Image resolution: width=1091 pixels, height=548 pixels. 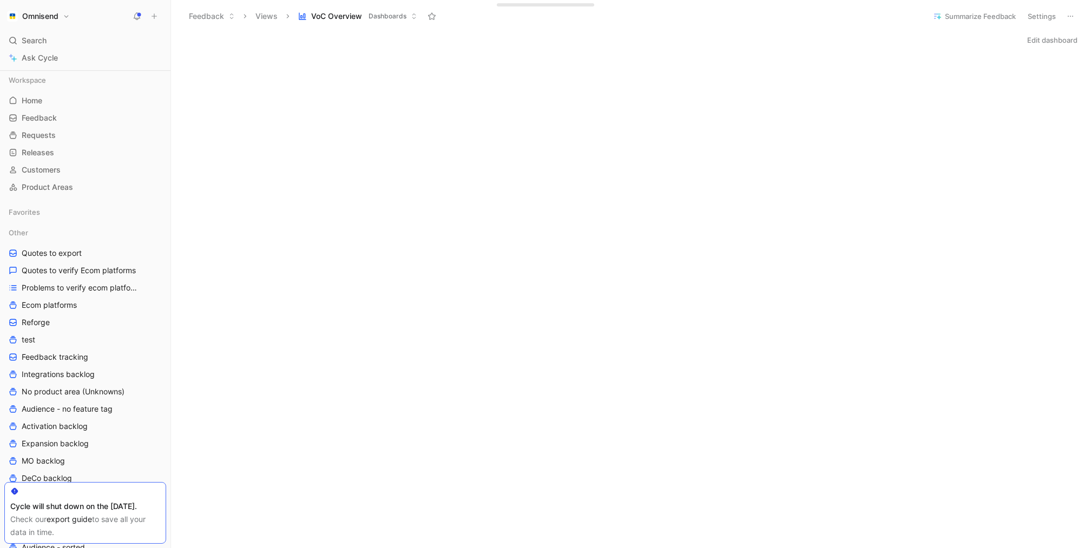 What do you see at coordinates (40, 16) in the screenshot?
I see `h1: Omnisend` at bounding box center [40, 16].